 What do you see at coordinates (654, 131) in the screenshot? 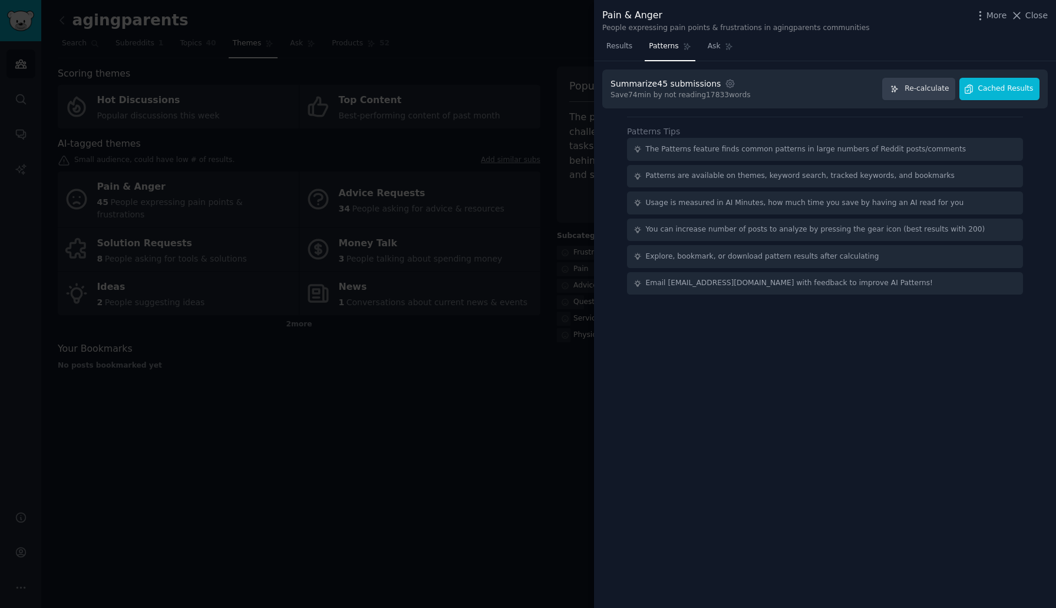
I see `label: Patterns Tips` at bounding box center [654, 131].